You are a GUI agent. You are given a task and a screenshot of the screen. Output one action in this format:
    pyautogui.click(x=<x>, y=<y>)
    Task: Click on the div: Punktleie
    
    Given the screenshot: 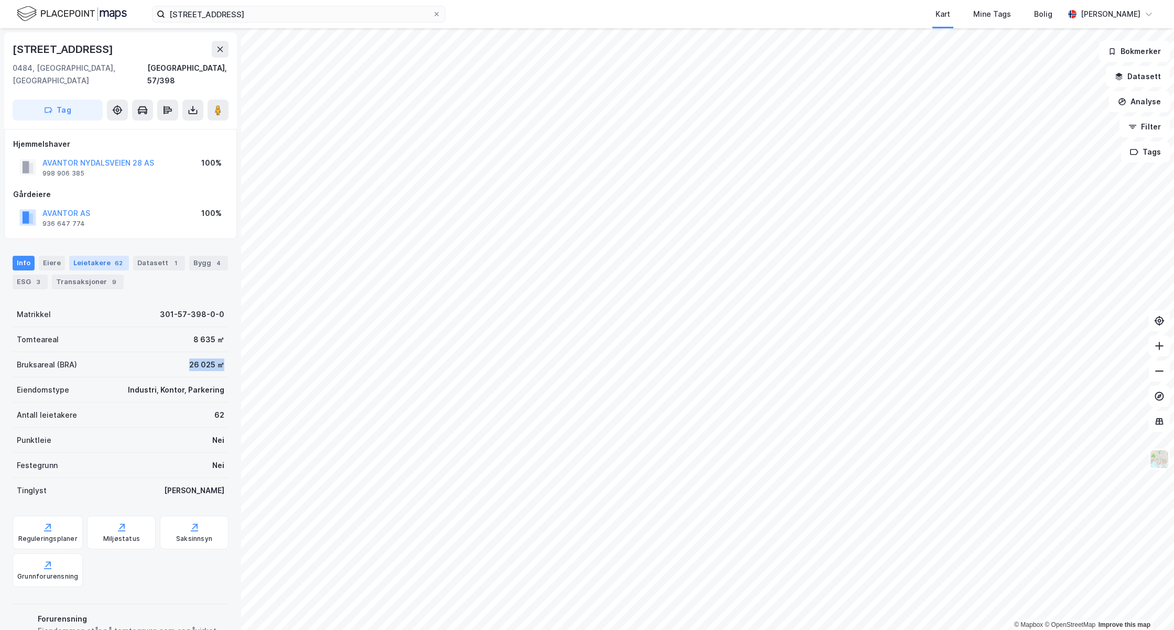 What is the action you would take?
    pyautogui.click(x=34, y=440)
    